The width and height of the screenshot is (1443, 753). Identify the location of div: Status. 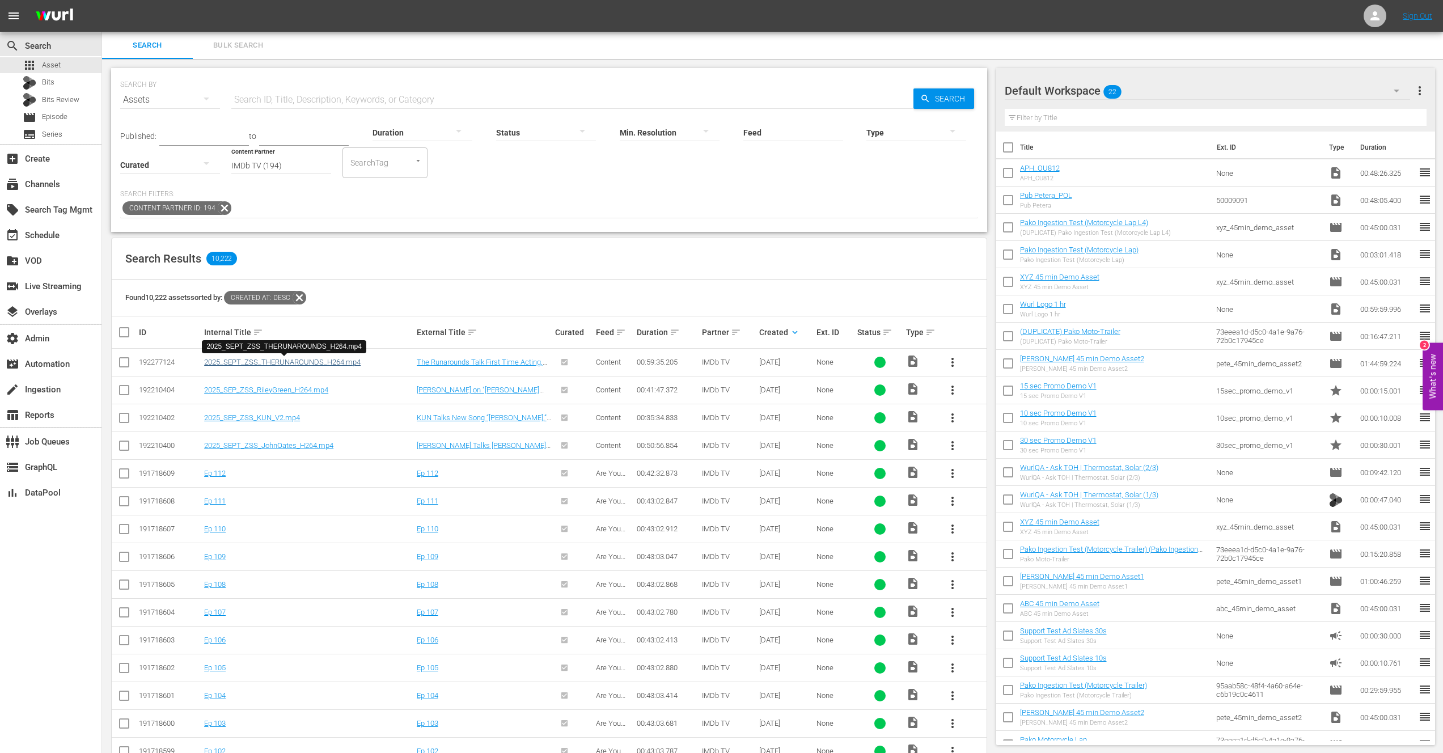
(880, 332).